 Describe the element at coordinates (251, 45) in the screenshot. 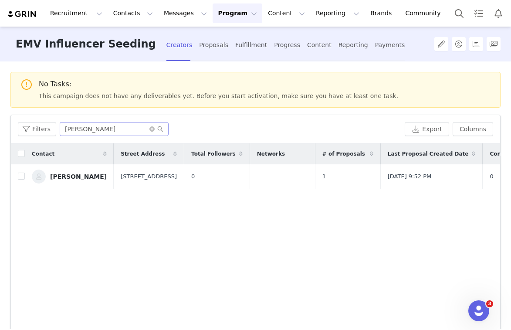

I see `div: Fulfillment` at that location.